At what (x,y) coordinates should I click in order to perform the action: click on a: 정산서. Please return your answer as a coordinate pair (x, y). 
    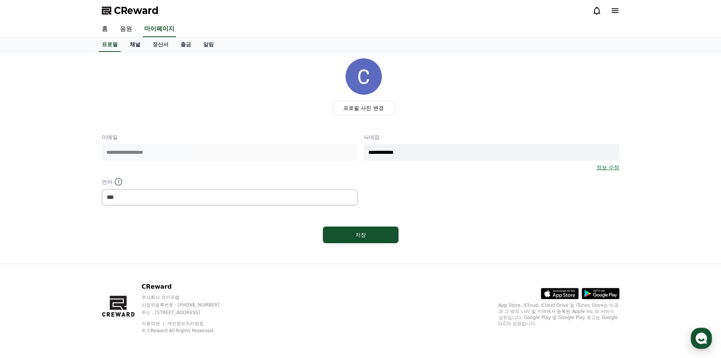
    Looking at the image, I should click on (161, 45).